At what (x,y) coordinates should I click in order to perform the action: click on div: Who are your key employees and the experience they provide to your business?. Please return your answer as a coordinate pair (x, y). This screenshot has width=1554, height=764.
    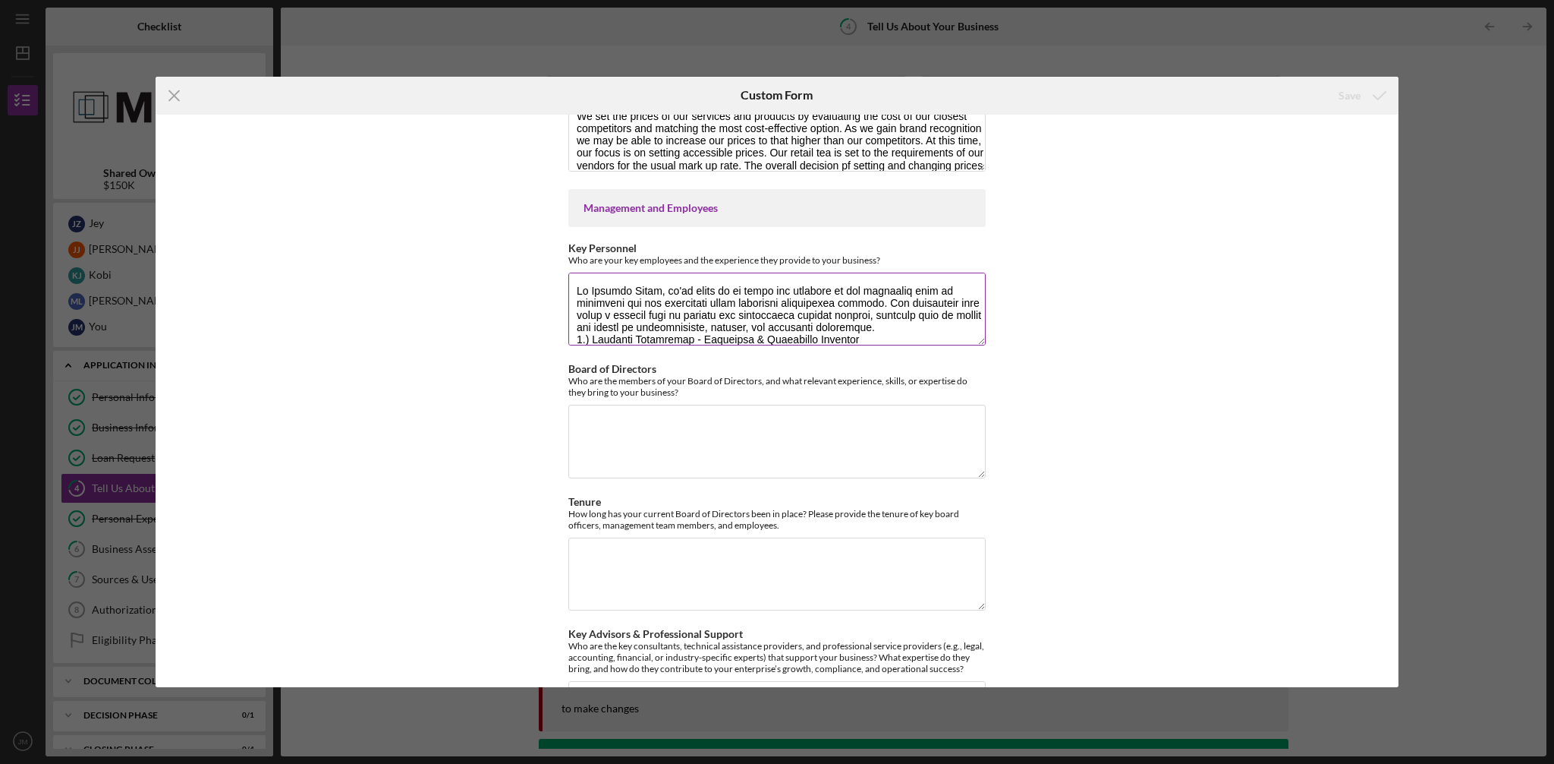
    Looking at the image, I should click on (777, 260).